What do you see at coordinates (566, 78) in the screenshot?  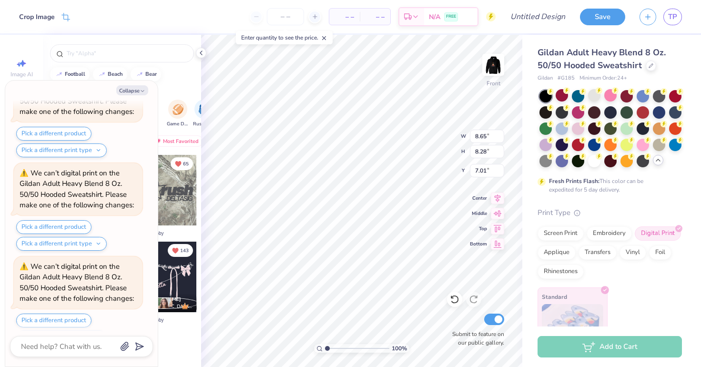 I see `span: # G185` at bounding box center [566, 78].